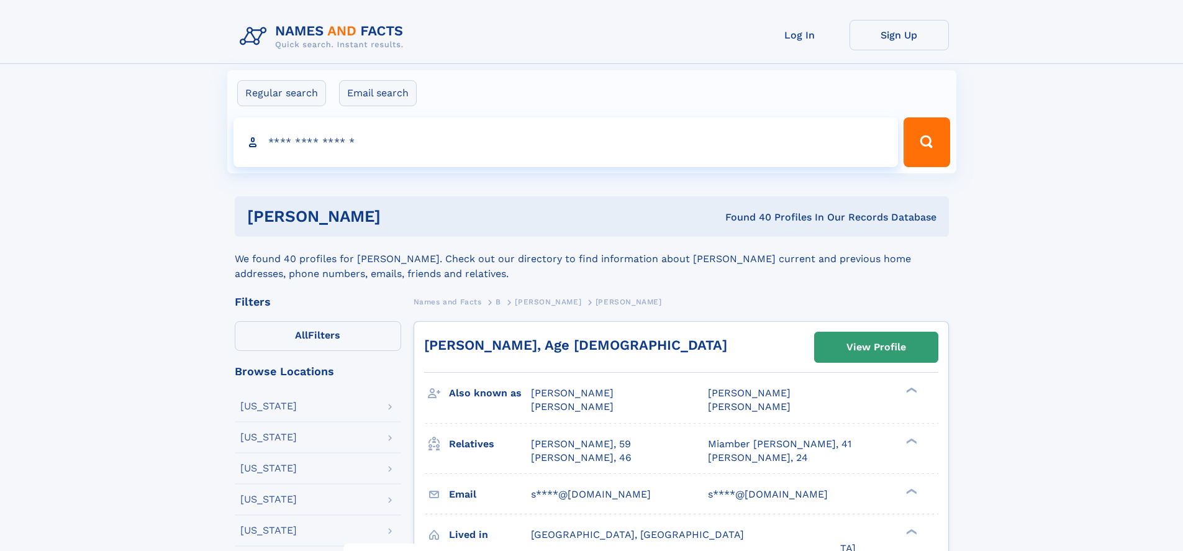  Describe the element at coordinates (318, 302) in the screenshot. I see `div: Filters` at that location.